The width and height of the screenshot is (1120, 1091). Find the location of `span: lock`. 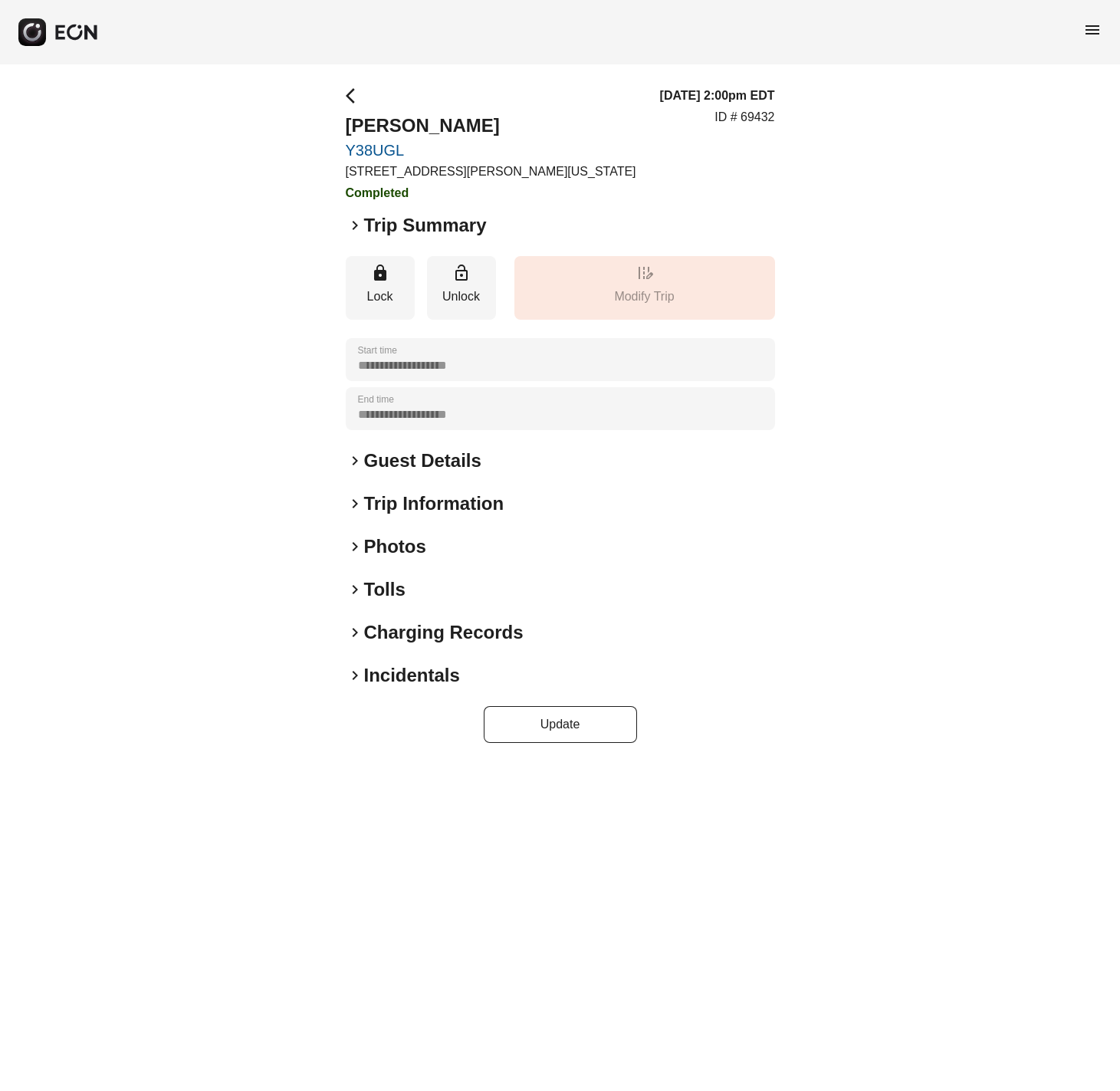

span: lock is located at coordinates (380, 273).